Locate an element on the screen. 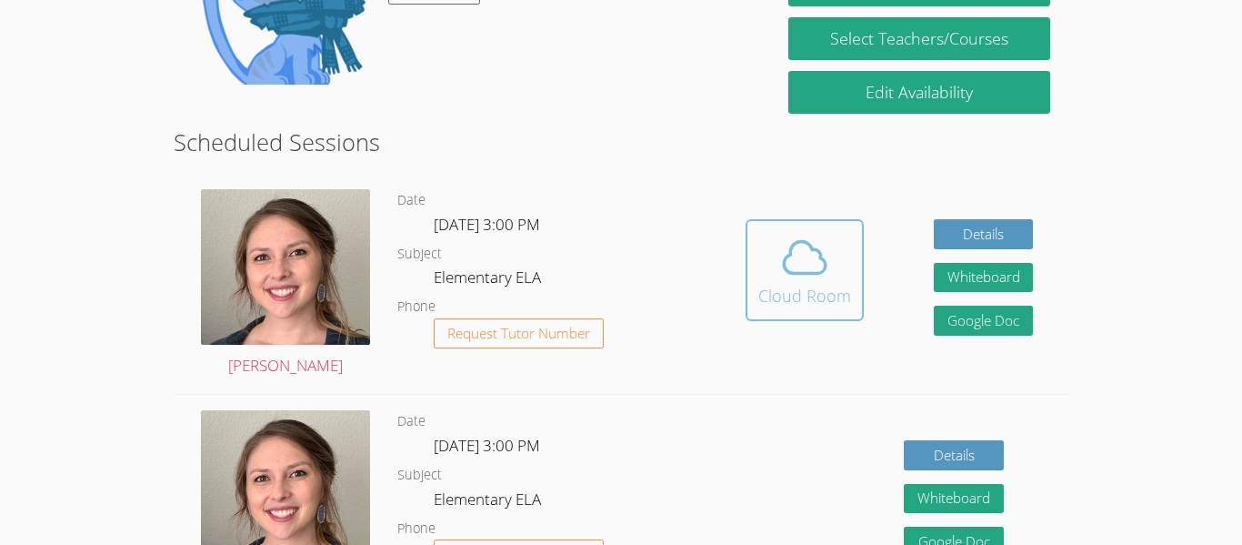  a: Google Doc is located at coordinates (984, 320).